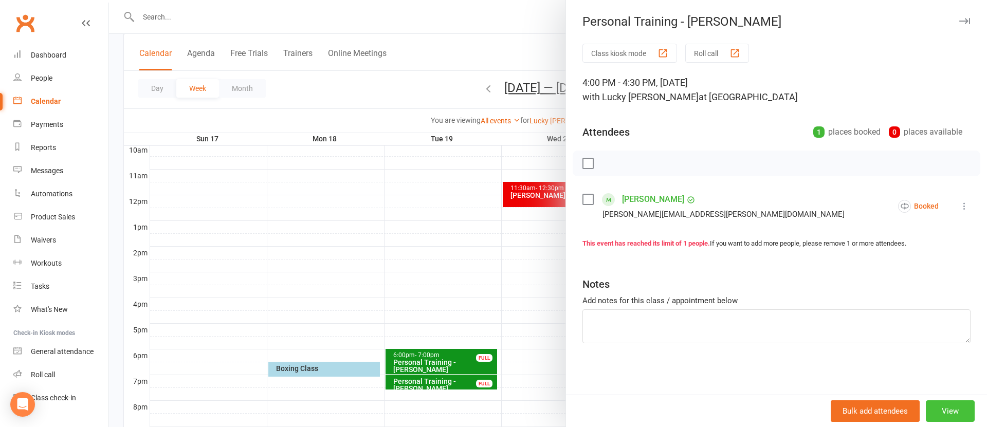  I want to click on a: Calendar, so click(61, 101).